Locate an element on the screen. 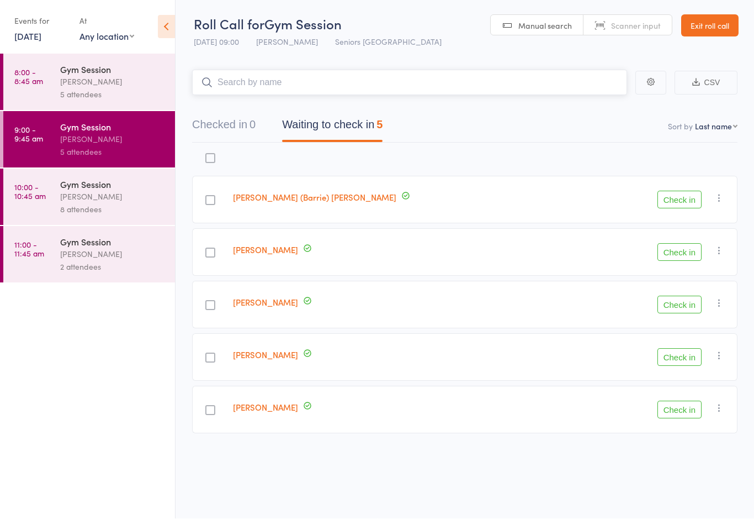 This screenshot has height=519, width=754. time: 8:00 - 8:45 am is located at coordinates (29, 77).